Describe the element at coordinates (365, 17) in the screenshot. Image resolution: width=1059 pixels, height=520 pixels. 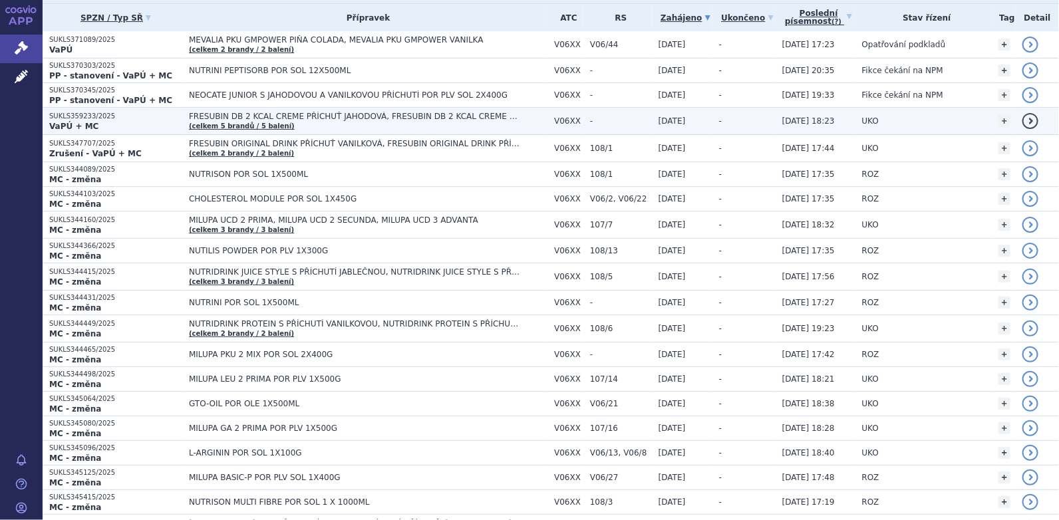
I see `th: Přípravek` at that location.